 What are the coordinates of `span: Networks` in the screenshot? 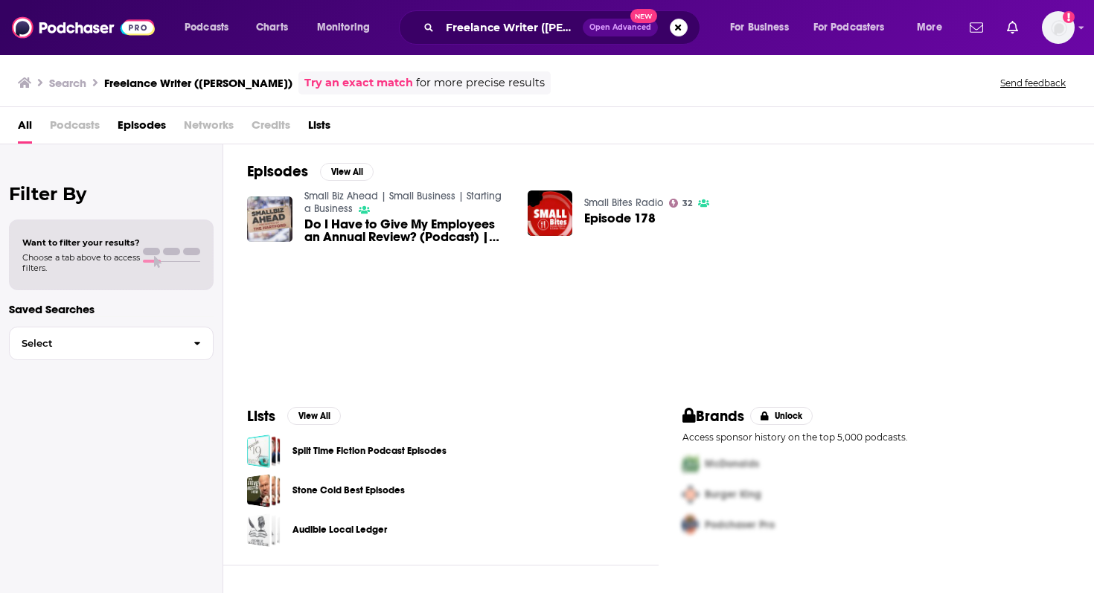 It's located at (208, 128).